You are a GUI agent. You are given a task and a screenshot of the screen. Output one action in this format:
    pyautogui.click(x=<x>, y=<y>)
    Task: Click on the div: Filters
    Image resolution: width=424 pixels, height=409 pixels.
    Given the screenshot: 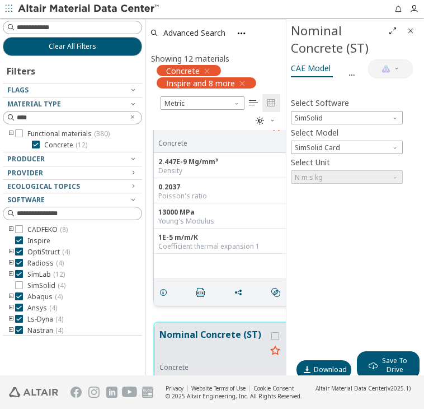 What is the action you would take?
    pyautogui.click(x=22, y=69)
    